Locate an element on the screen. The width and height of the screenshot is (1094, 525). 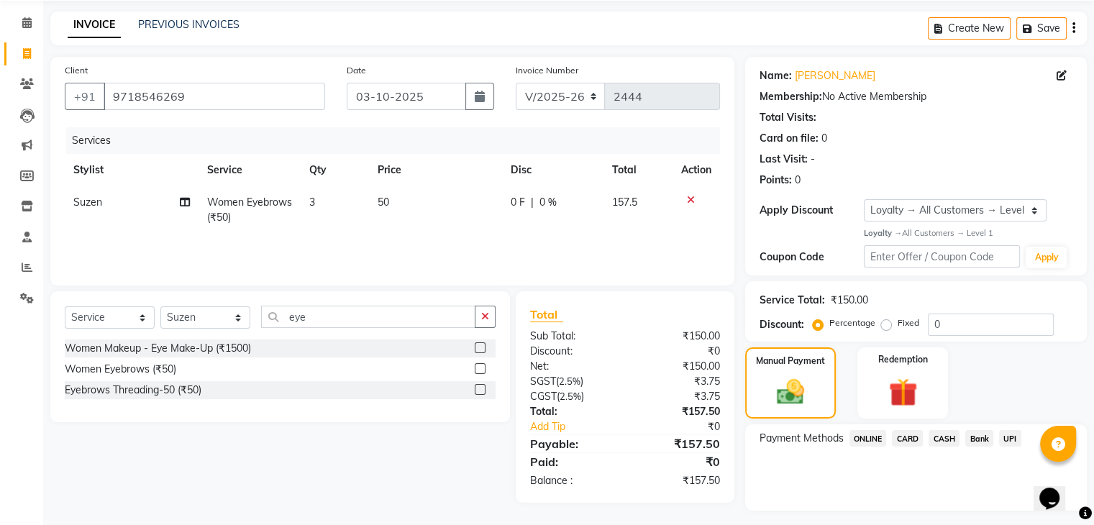
div: Apply Discount is located at coordinates (811, 210).